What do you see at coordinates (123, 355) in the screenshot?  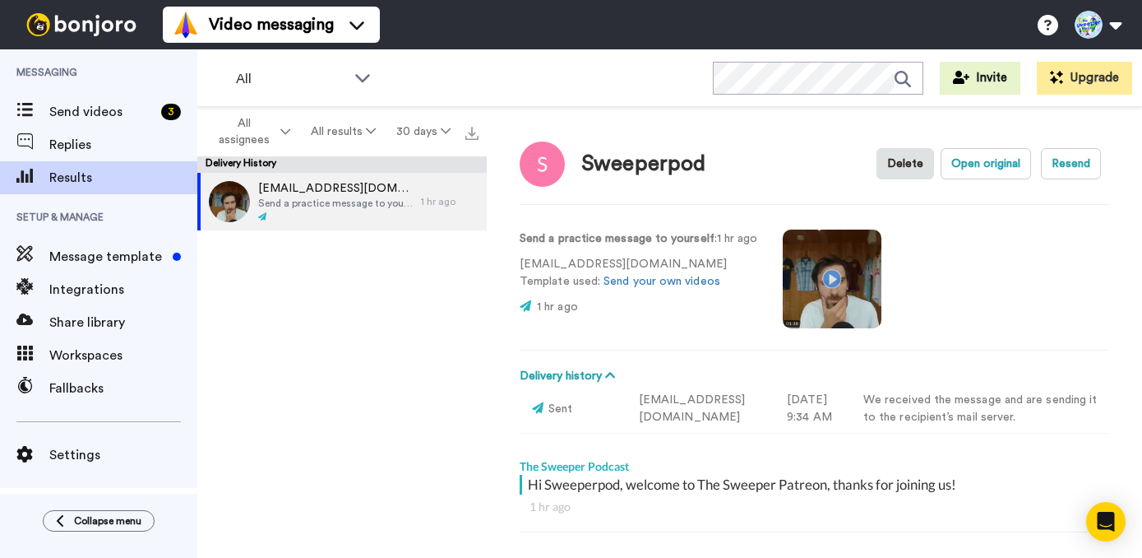 I see `span: Workspaces` at bounding box center [123, 355].